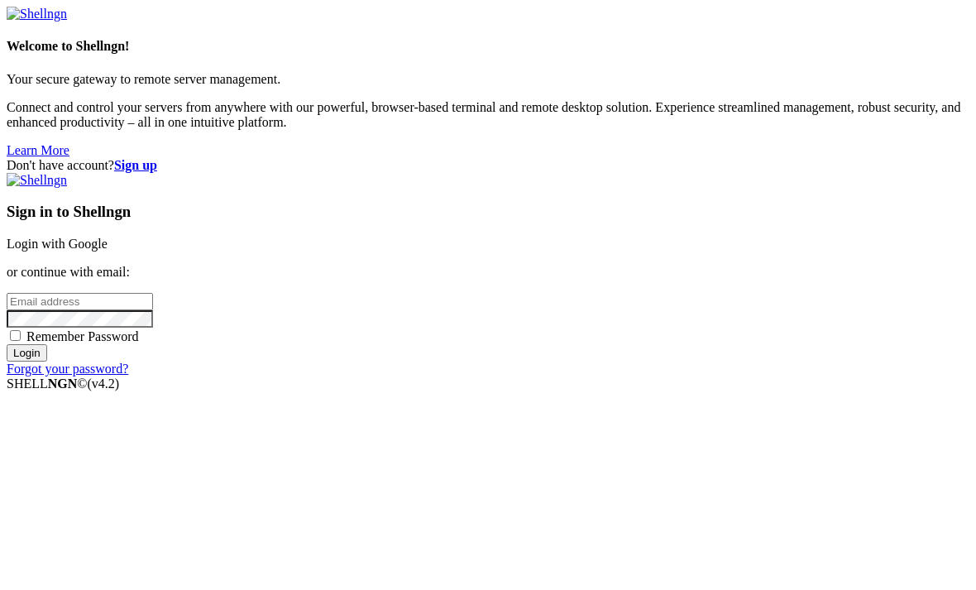 The image size is (976, 590). What do you see at coordinates (63, 383) in the screenshot?
I see `b: NGN` at bounding box center [63, 383].